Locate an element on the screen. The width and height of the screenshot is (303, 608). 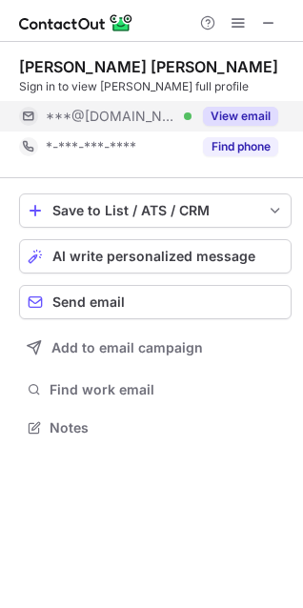
button: save-profile-one-click is located at coordinates (155, 211).